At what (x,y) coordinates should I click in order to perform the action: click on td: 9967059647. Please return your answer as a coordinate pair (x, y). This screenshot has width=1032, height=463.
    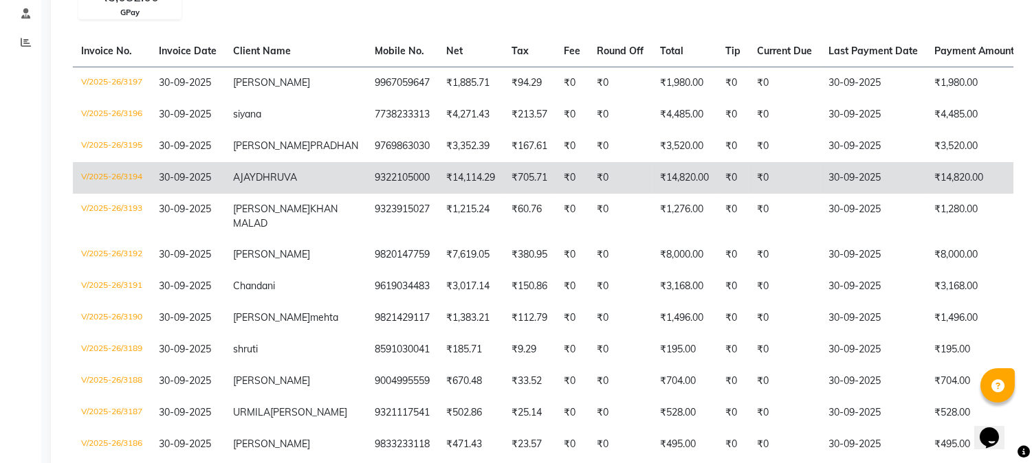
    Looking at the image, I should click on (402, 82).